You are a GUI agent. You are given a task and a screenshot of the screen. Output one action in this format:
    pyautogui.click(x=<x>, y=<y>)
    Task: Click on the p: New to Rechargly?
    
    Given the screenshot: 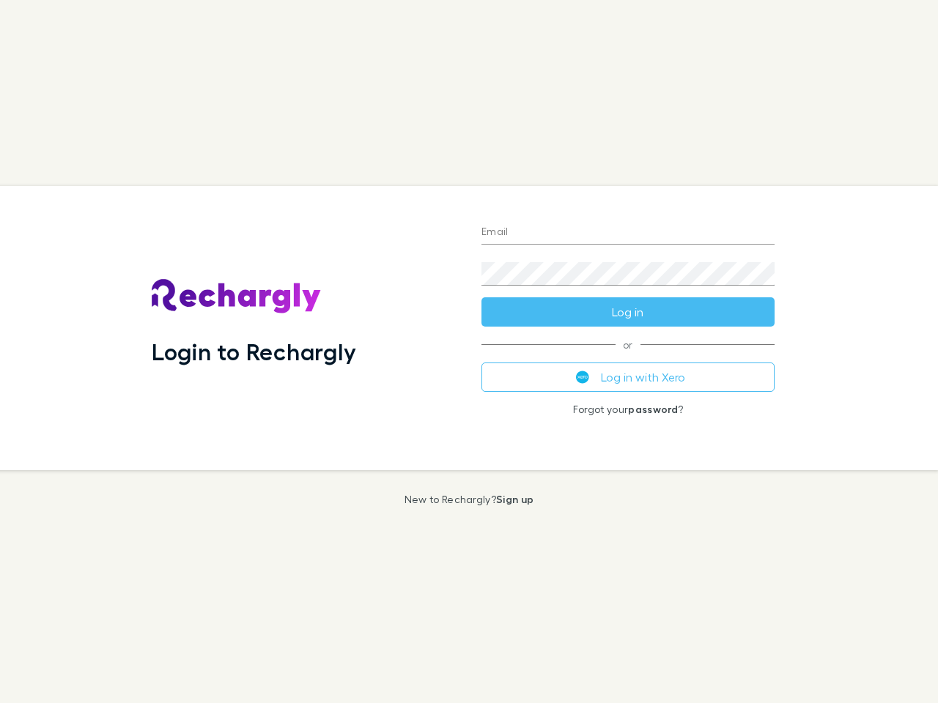 What is the action you would take?
    pyautogui.click(x=469, y=500)
    